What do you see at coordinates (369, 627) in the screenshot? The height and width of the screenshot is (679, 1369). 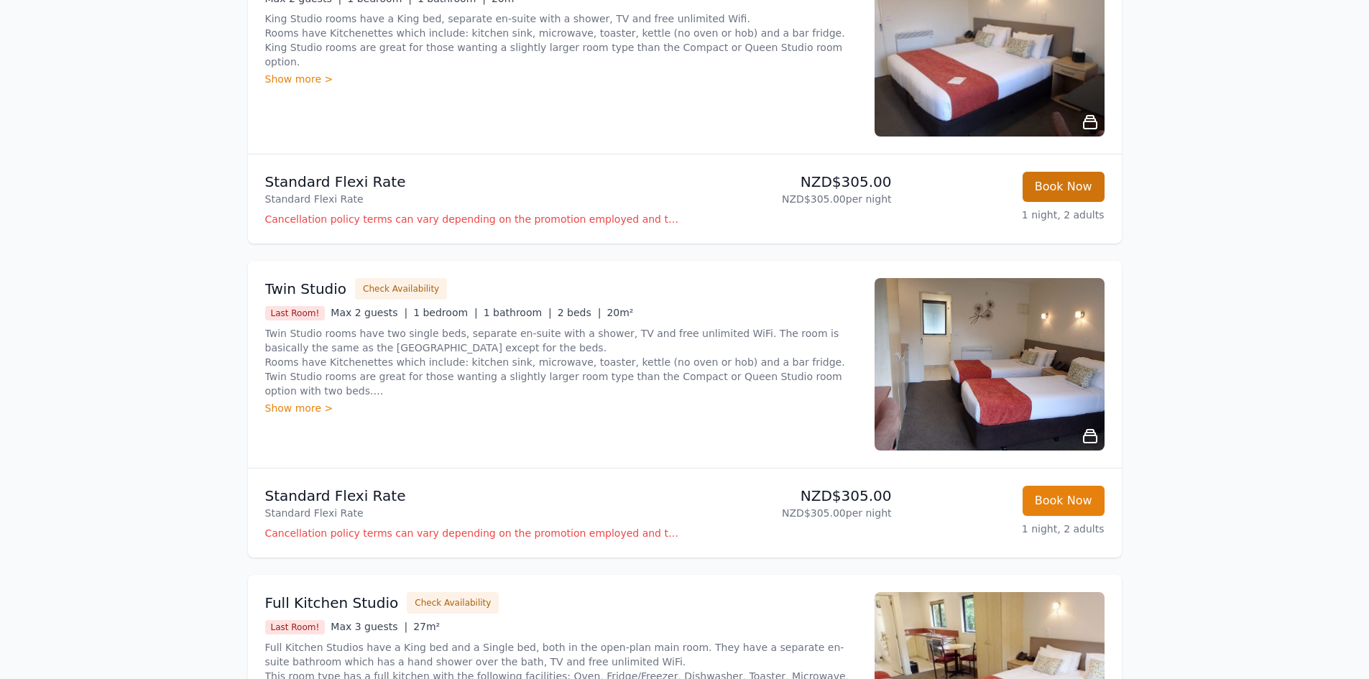 I see `span: Max 3 guests |` at bounding box center [369, 627].